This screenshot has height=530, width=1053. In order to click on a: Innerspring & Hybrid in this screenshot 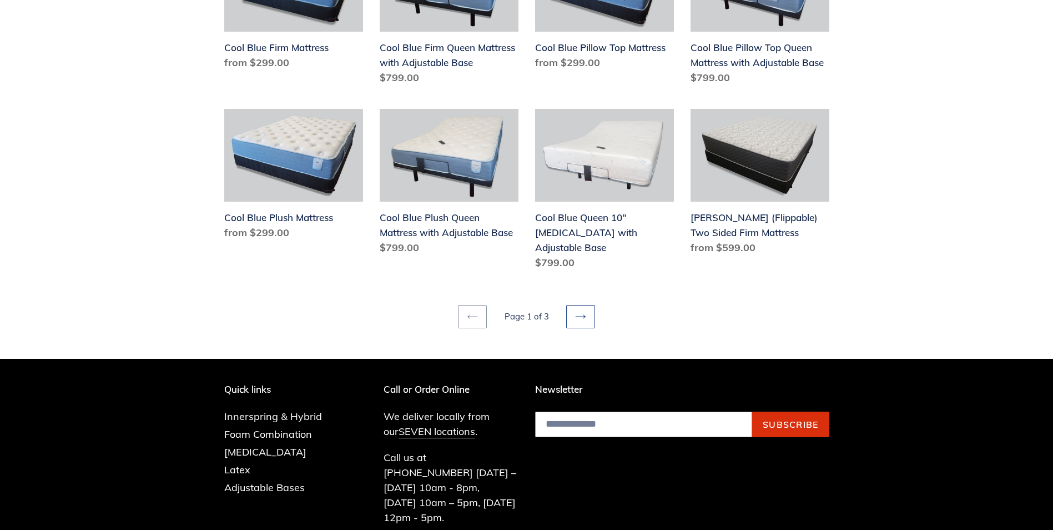, I will do `click(273, 416)`.